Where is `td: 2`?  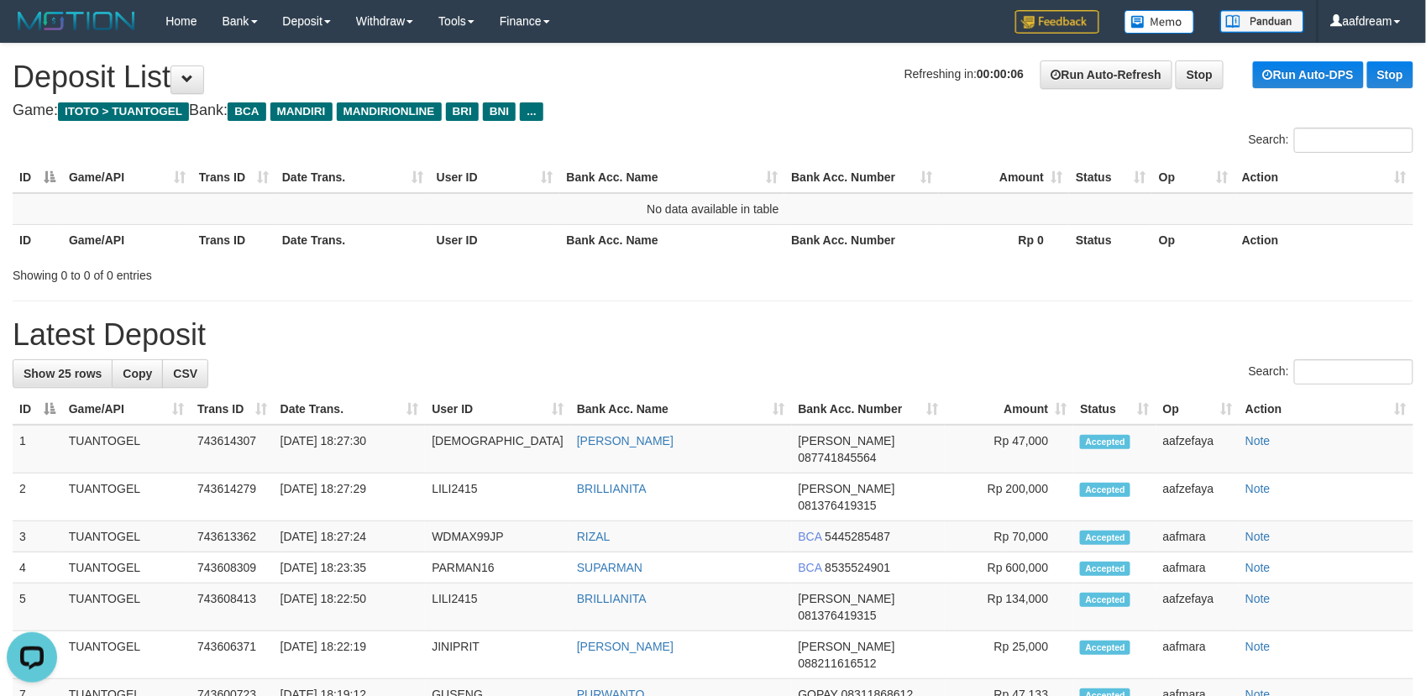
td: 2 is located at coordinates (37, 497).